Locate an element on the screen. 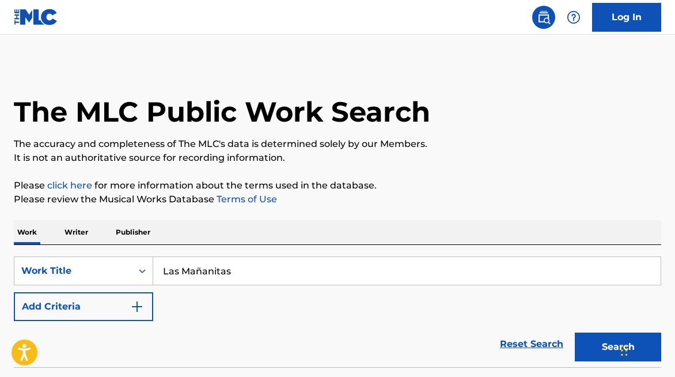 Image resolution: width=675 pixels, height=377 pixels. p: Work is located at coordinates (27, 232).